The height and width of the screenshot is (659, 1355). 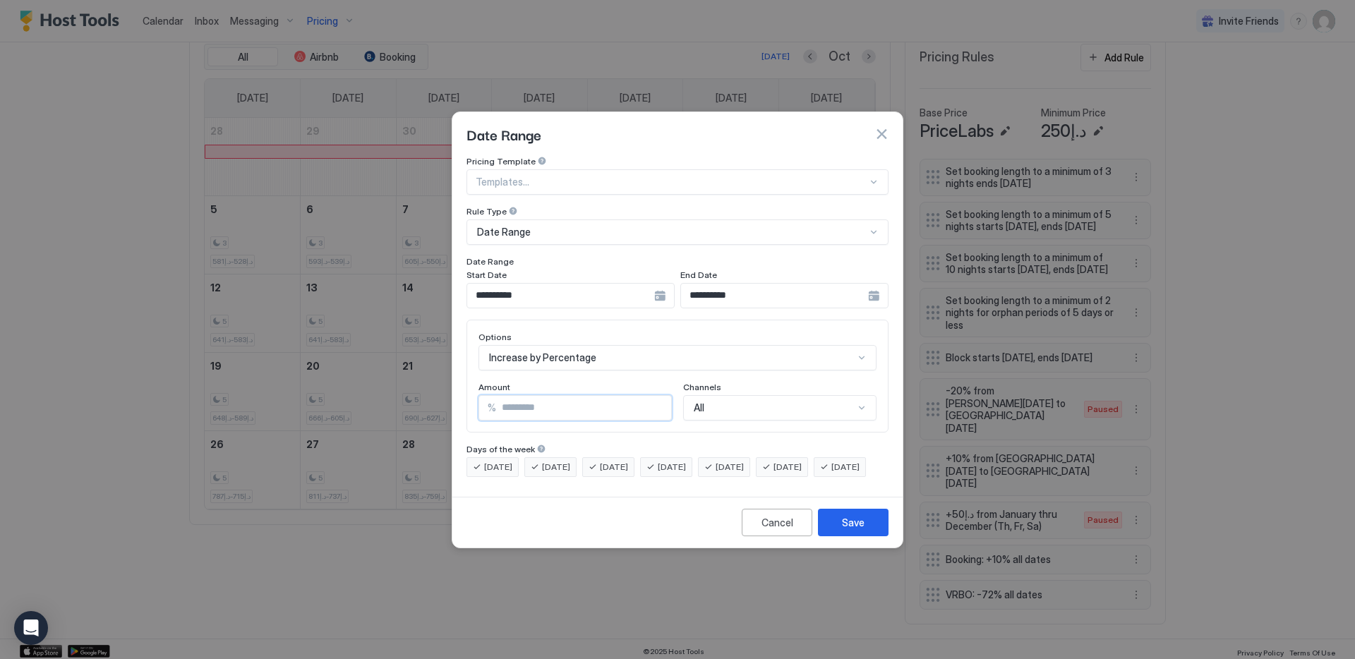 What do you see at coordinates (486, 211) in the screenshot?
I see `span: Rule Type` at bounding box center [486, 211].